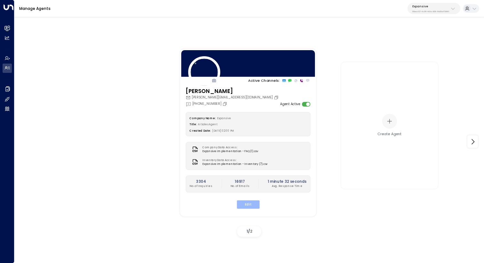 This screenshot has width=484, height=263. What do you see at coordinates (201, 187) in the screenshot?
I see `p: No. of Inquiries` at bounding box center [201, 187].